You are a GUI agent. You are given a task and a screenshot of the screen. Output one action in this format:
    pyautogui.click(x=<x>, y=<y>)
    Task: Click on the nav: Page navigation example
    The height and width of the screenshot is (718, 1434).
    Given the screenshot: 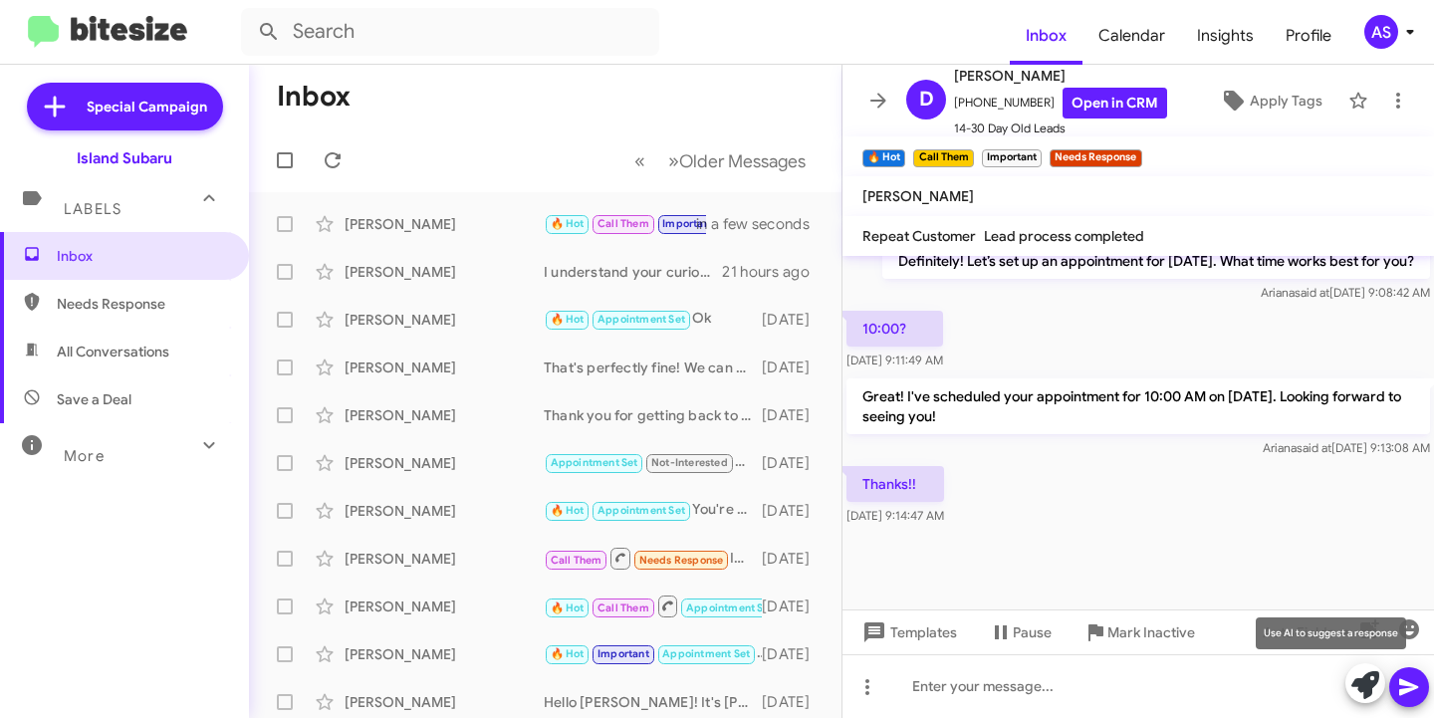 What is the action you would take?
    pyautogui.click(x=720, y=160)
    